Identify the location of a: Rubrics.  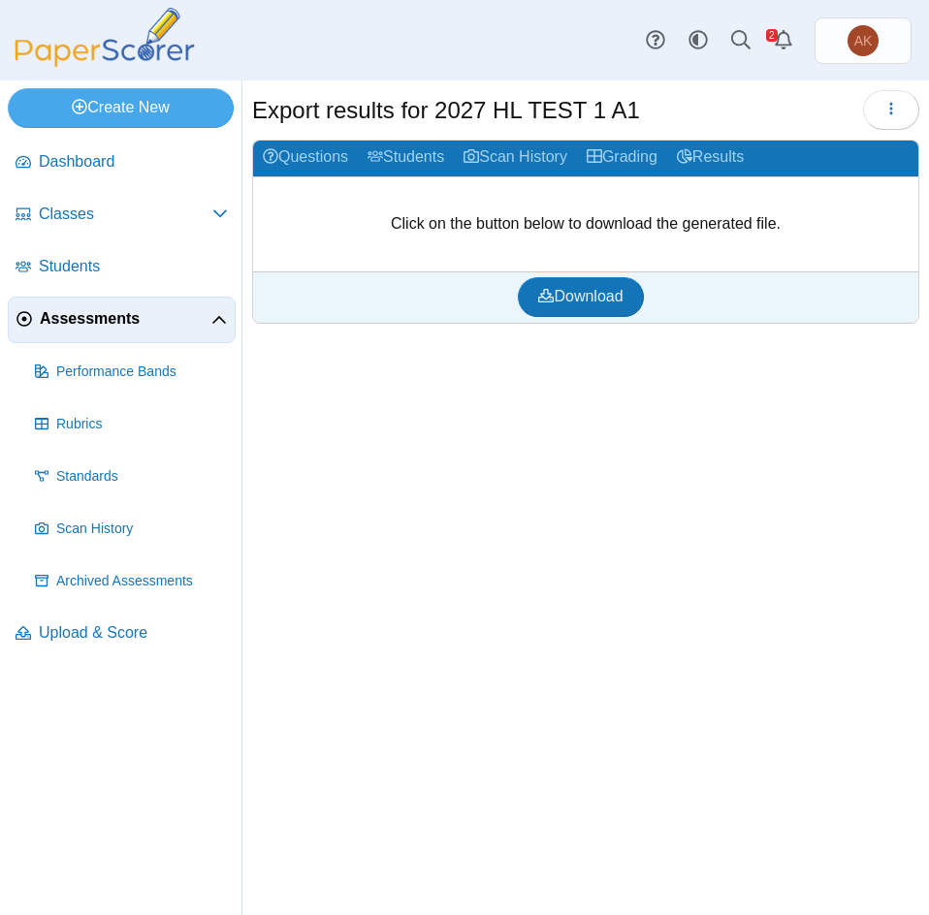
(131, 425).